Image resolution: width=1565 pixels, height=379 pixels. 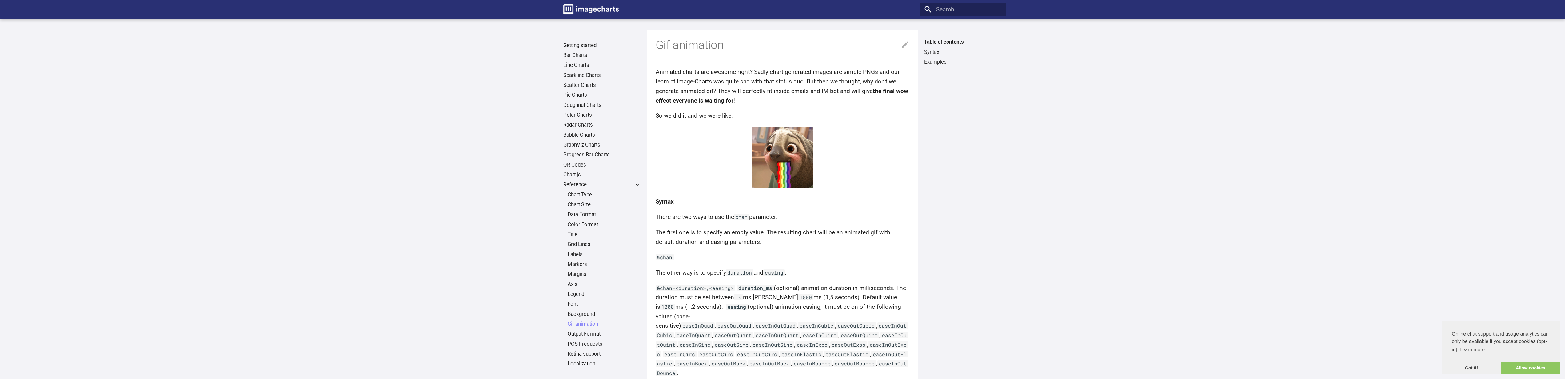 I want to click on a: Radar Charts, so click(x=602, y=125).